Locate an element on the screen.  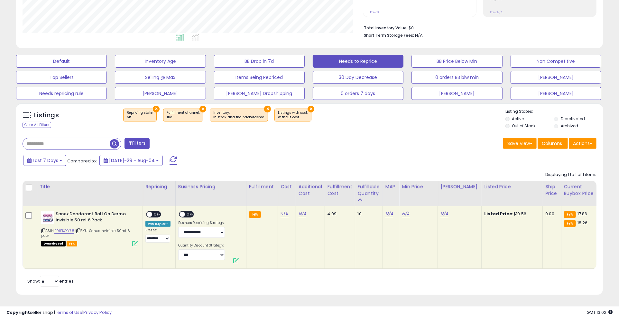
span: Last 7 Days is located at coordinates (45, 160).